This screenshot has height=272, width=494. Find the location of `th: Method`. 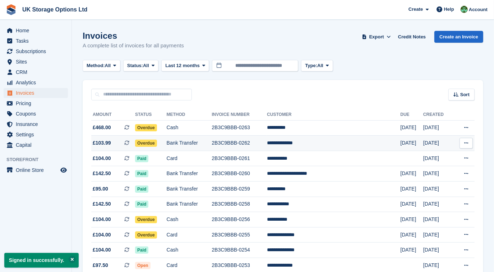

th: Method is located at coordinates (189, 115).